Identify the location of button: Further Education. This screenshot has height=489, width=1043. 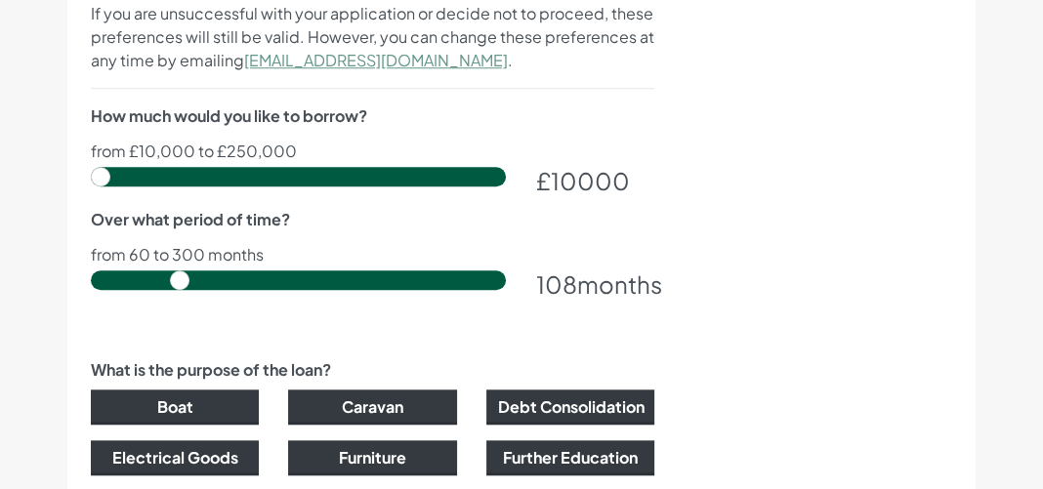
(570, 458).